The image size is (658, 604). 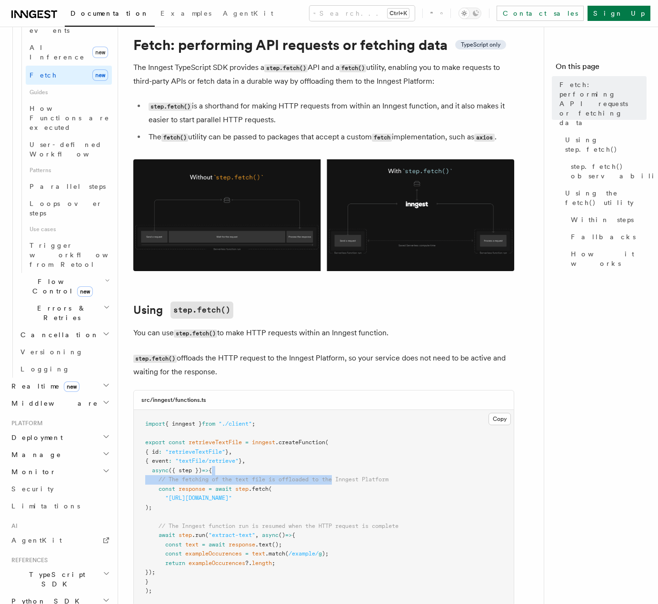 I want to click on a: Contact sales, so click(x=540, y=13).